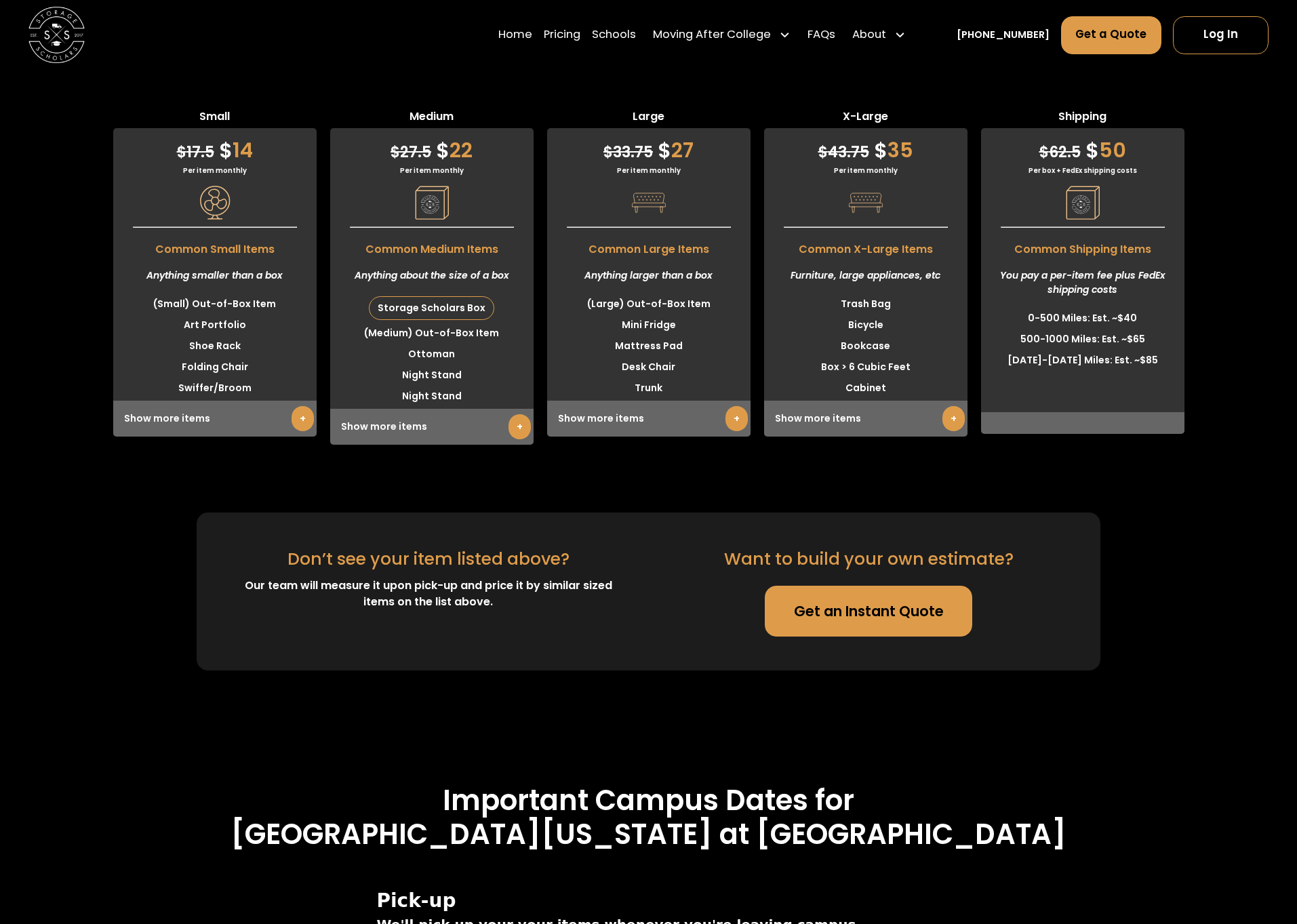 This screenshot has height=924, width=1297. What do you see at coordinates (215, 275) in the screenshot?
I see `div: Anything smaller than a box` at bounding box center [215, 275].